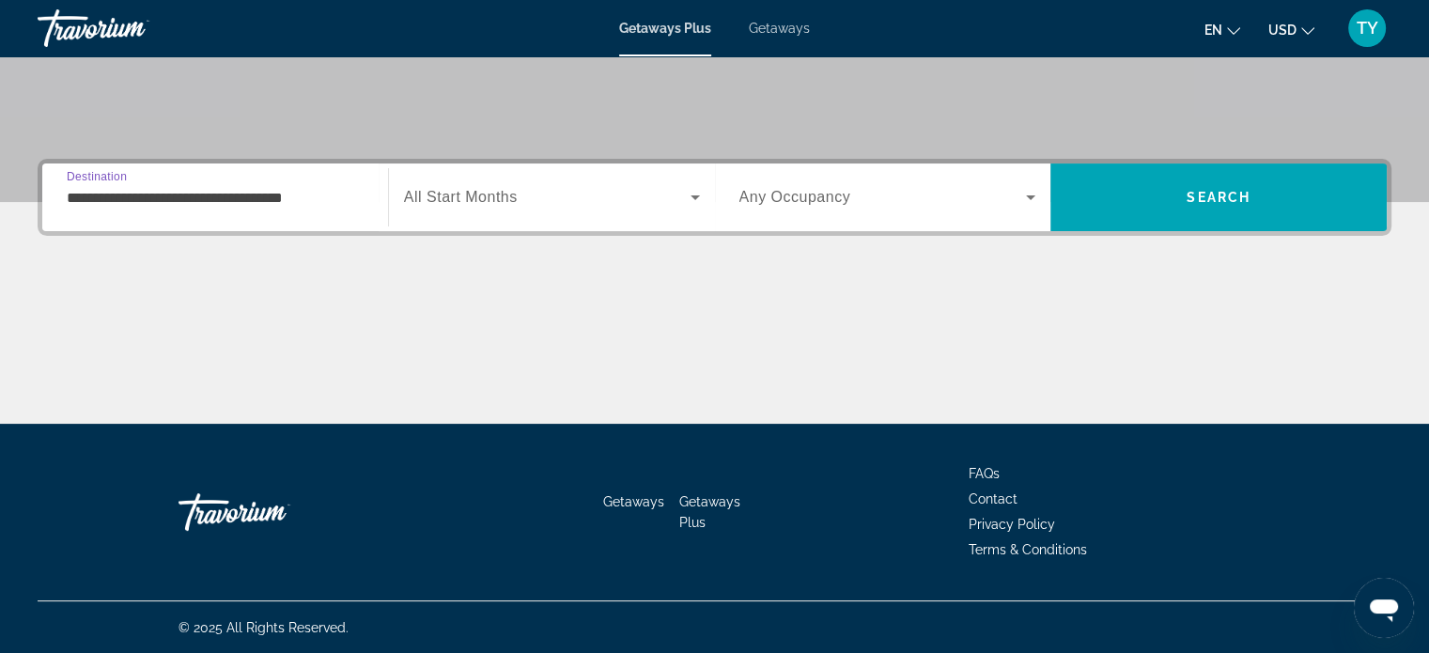 This screenshot has height=653, width=1429. I want to click on button: Change currency, so click(1291, 29).